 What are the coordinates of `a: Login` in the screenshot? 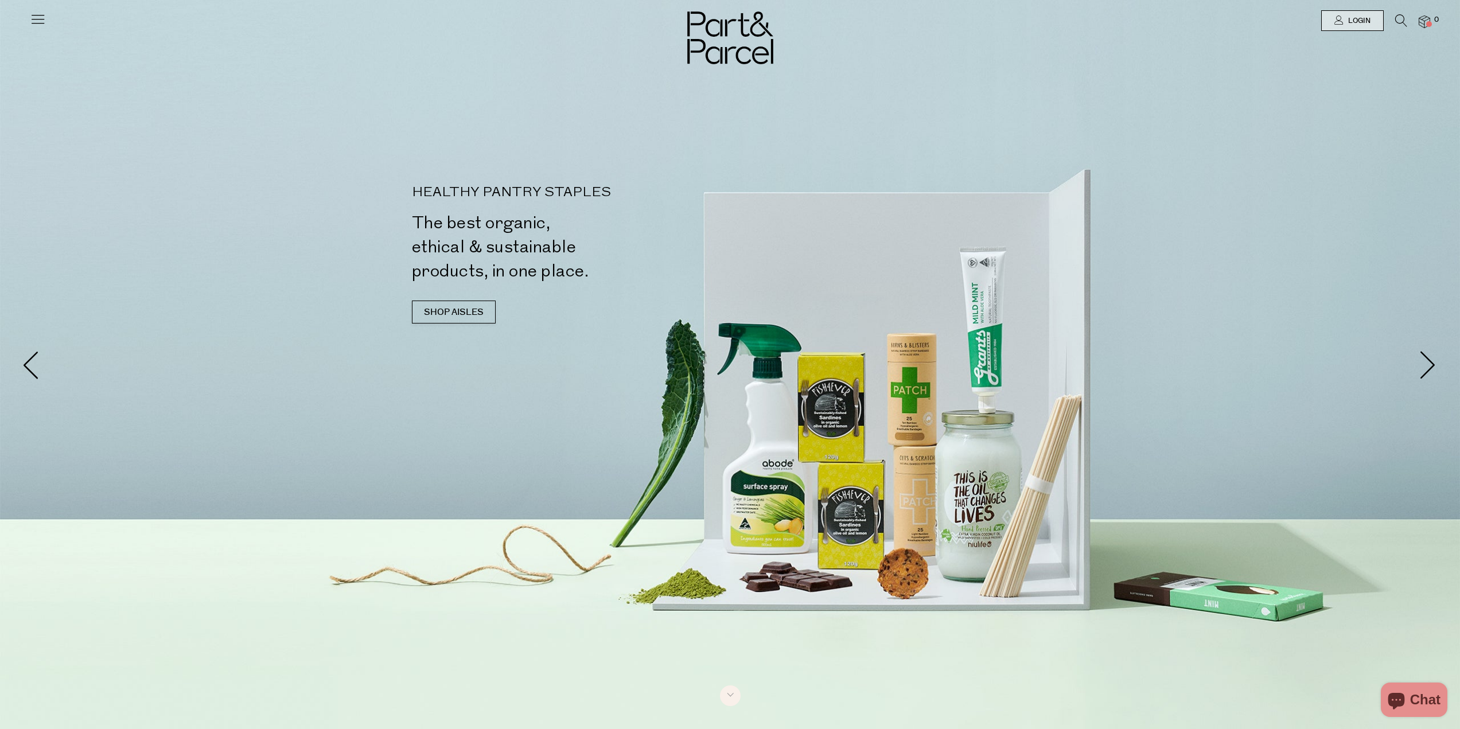 It's located at (1352, 21).